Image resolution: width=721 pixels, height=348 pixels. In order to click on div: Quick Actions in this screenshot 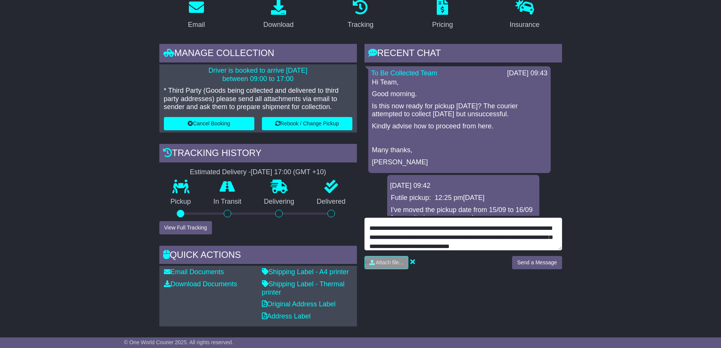, I will do `click(258, 256)`.